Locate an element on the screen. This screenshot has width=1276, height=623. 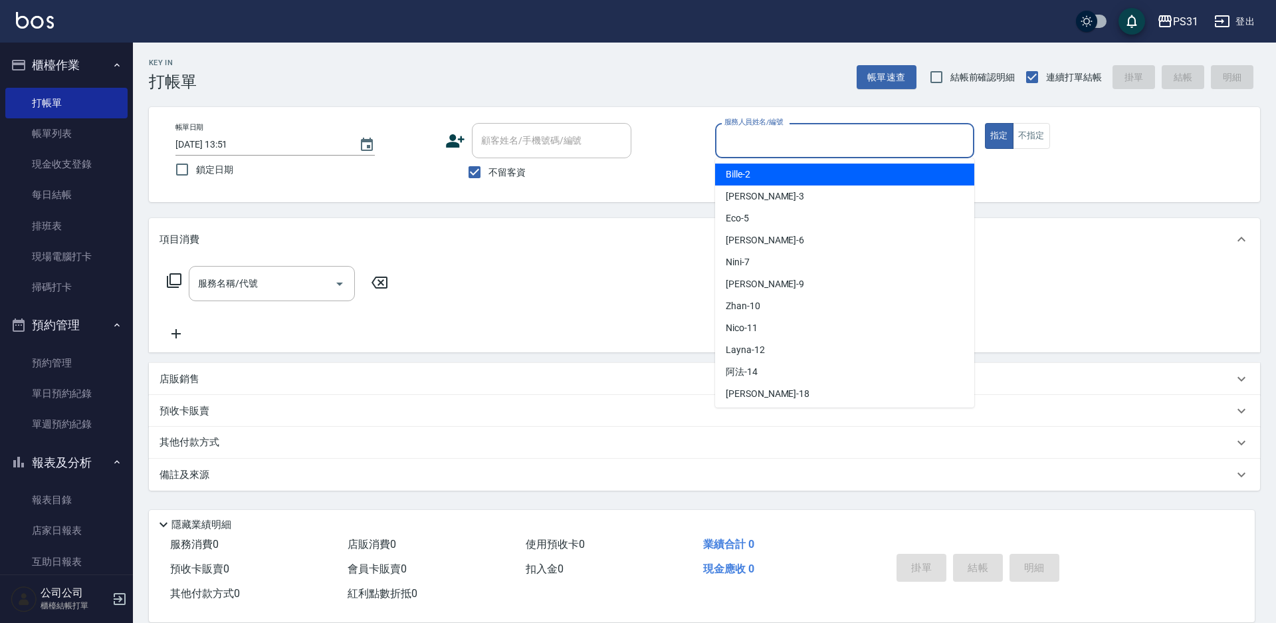
div: 備註及來源 is located at coordinates (705, 475).